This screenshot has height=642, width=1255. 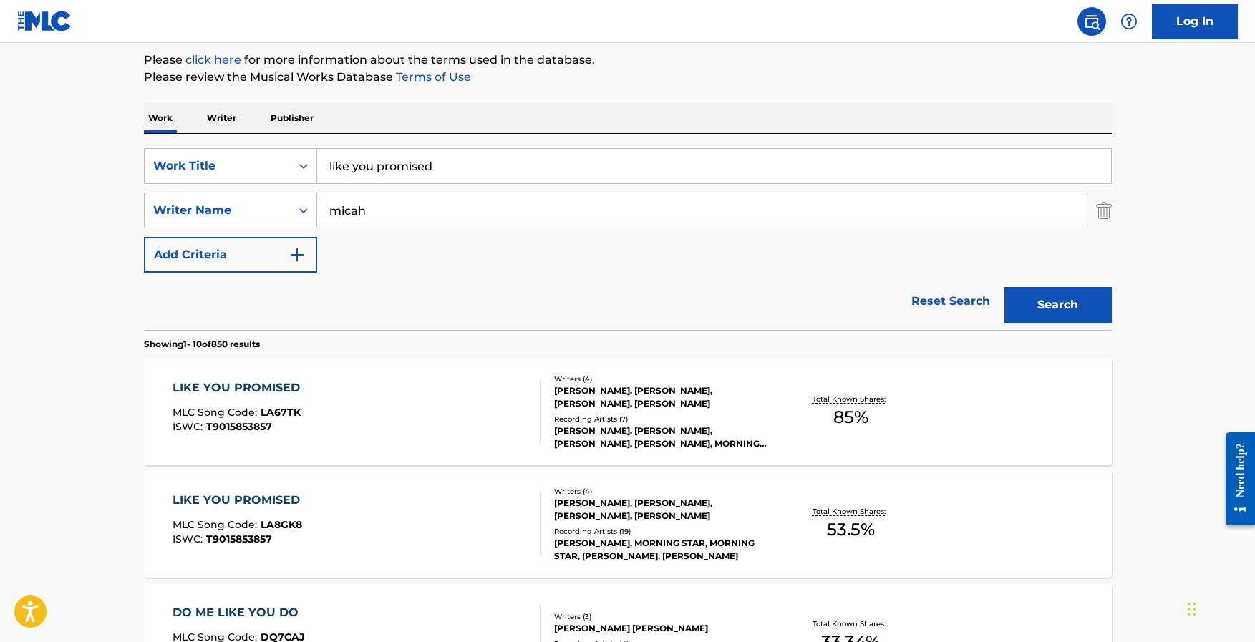 What do you see at coordinates (432, 77) in the screenshot?
I see `a: Terms of Use` at bounding box center [432, 77].